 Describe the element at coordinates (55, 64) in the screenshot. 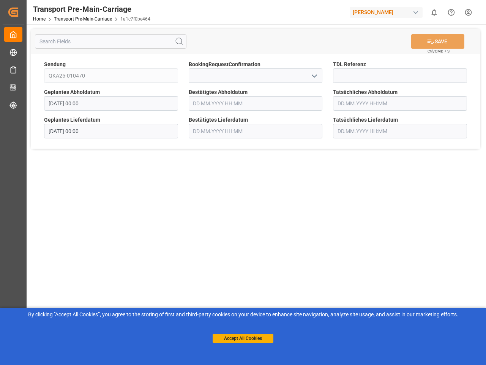

I see `span: Sendung` at that location.